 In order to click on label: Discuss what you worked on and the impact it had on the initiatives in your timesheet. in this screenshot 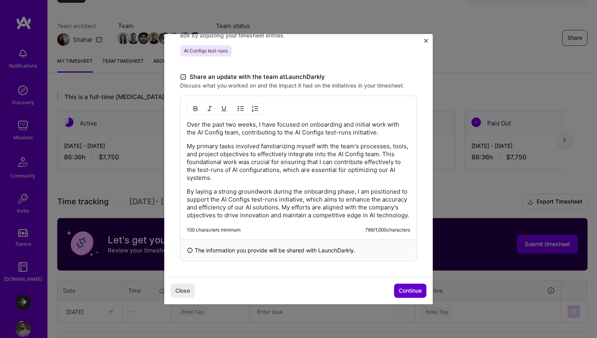, I will do `click(298, 85)`.